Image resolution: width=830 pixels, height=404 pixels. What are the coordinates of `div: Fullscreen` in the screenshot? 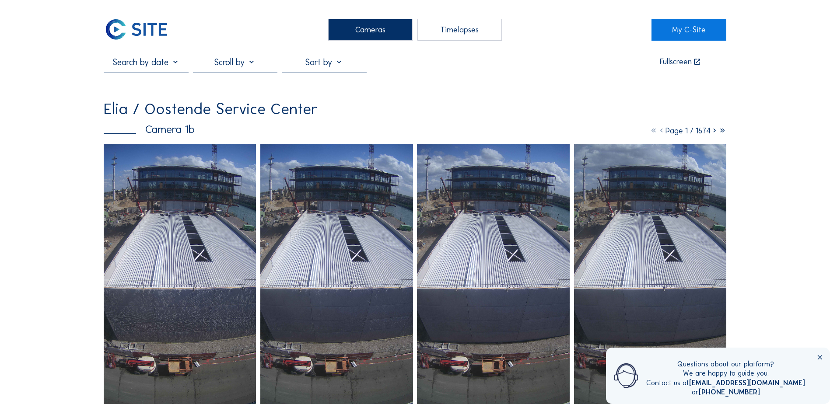 It's located at (676, 62).